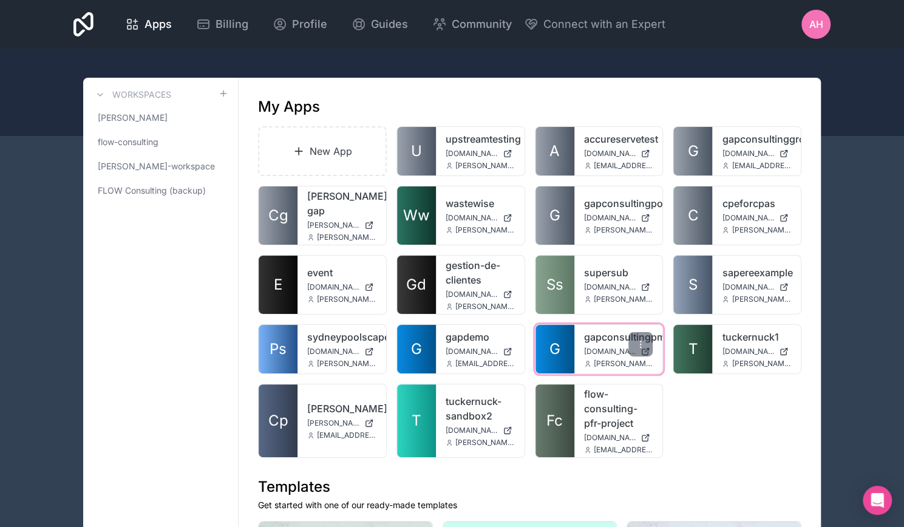  I want to click on a: Guides, so click(380, 24).